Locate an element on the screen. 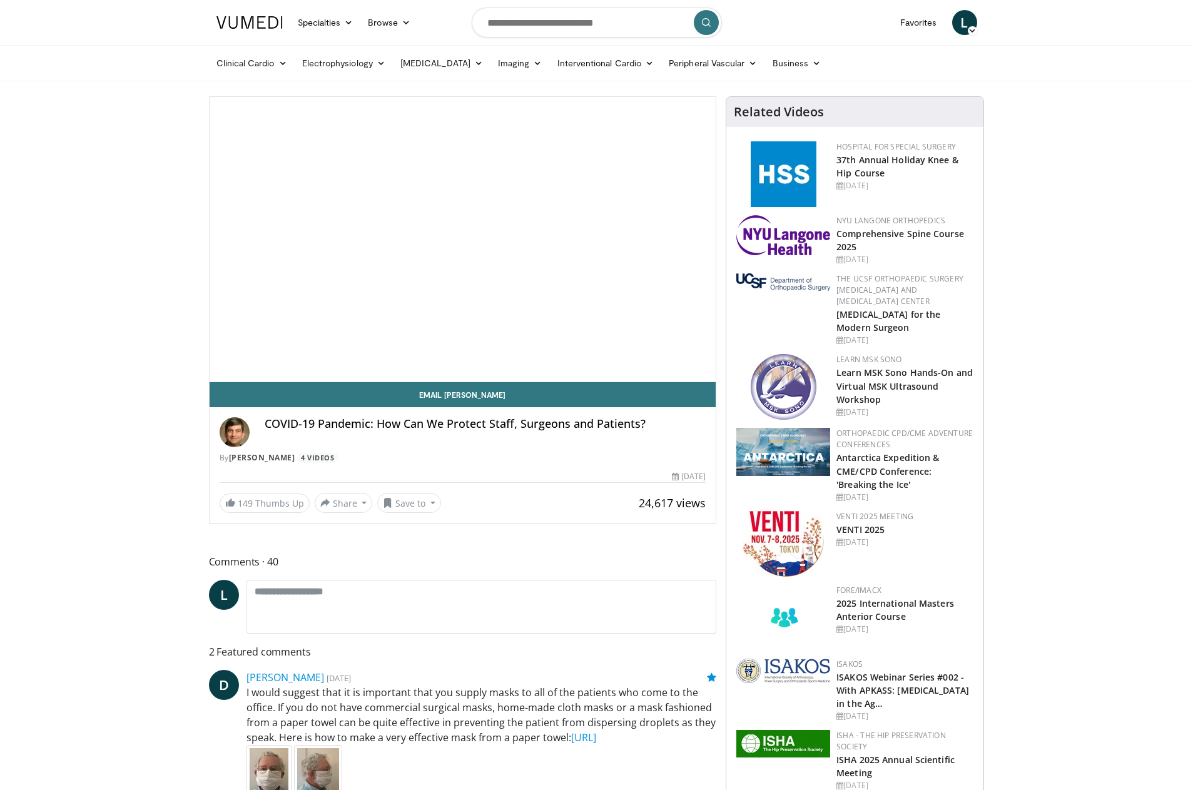 Image resolution: width=1193 pixels, height=790 pixels. a: Antarctica Expedition & CME/CPD Conference: 'Breaking the Ice' is located at coordinates (888, 470).